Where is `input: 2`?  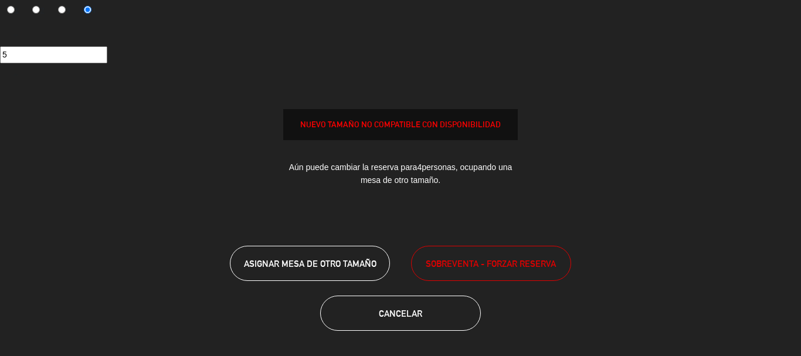
input: 2 is located at coordinates (36, 9).